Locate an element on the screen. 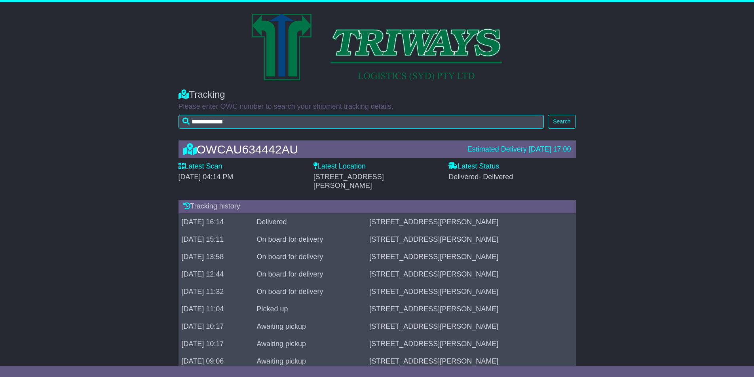 The height and width of the screenshot is (377, 754). label: Latest Scan is located at coordinates (200, 167).